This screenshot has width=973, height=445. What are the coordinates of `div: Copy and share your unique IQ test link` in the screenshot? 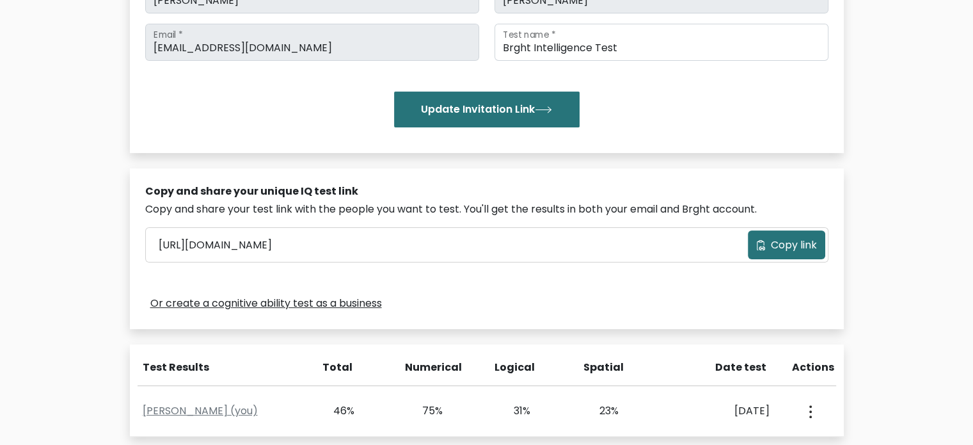 It's located at (487, 191).